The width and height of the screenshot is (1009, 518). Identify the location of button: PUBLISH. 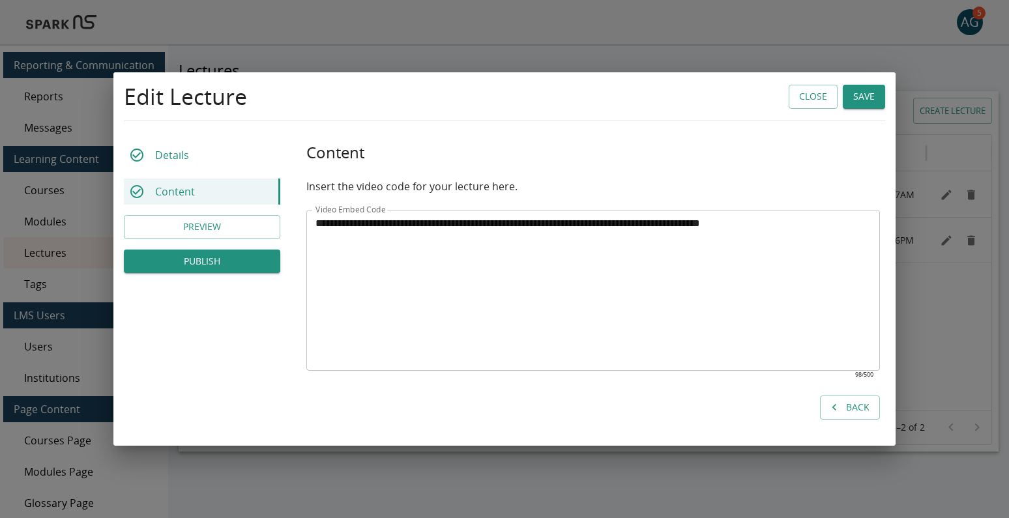
(202, 261).